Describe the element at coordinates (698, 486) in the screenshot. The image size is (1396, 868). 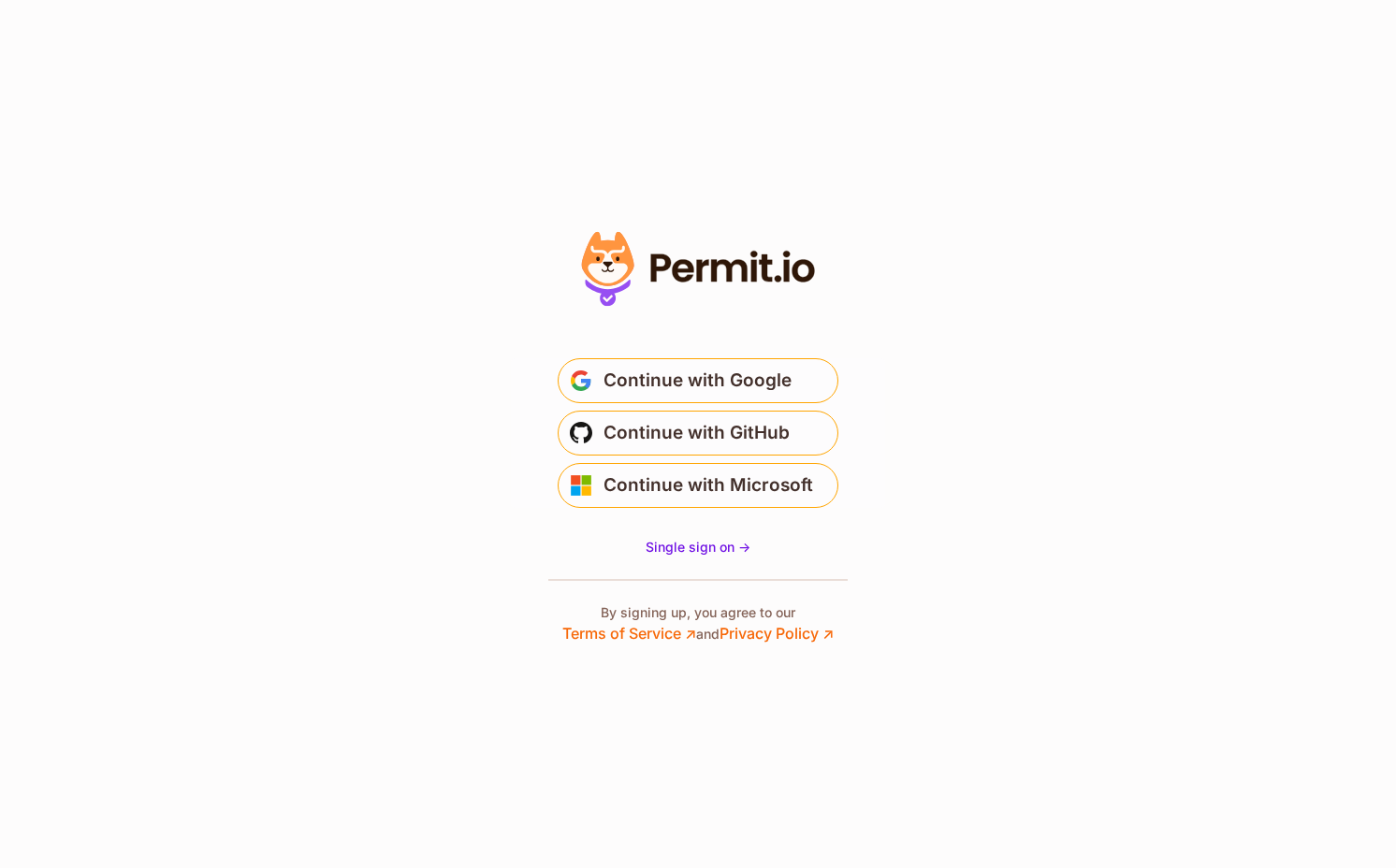
I see `button: Continue with Microsoft` at that location.